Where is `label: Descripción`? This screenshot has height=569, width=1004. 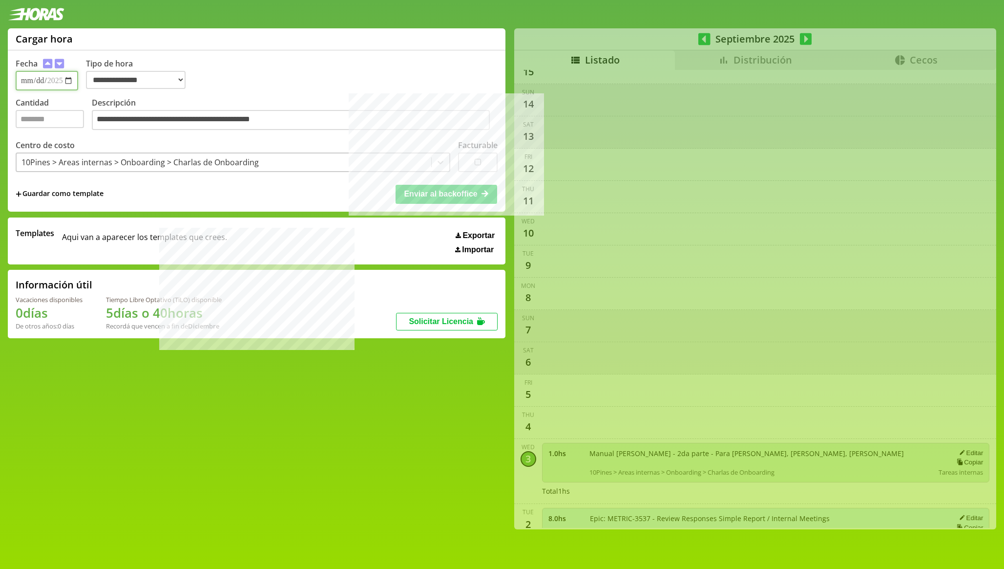 label: Descripción is located at coordinates (295, 115).